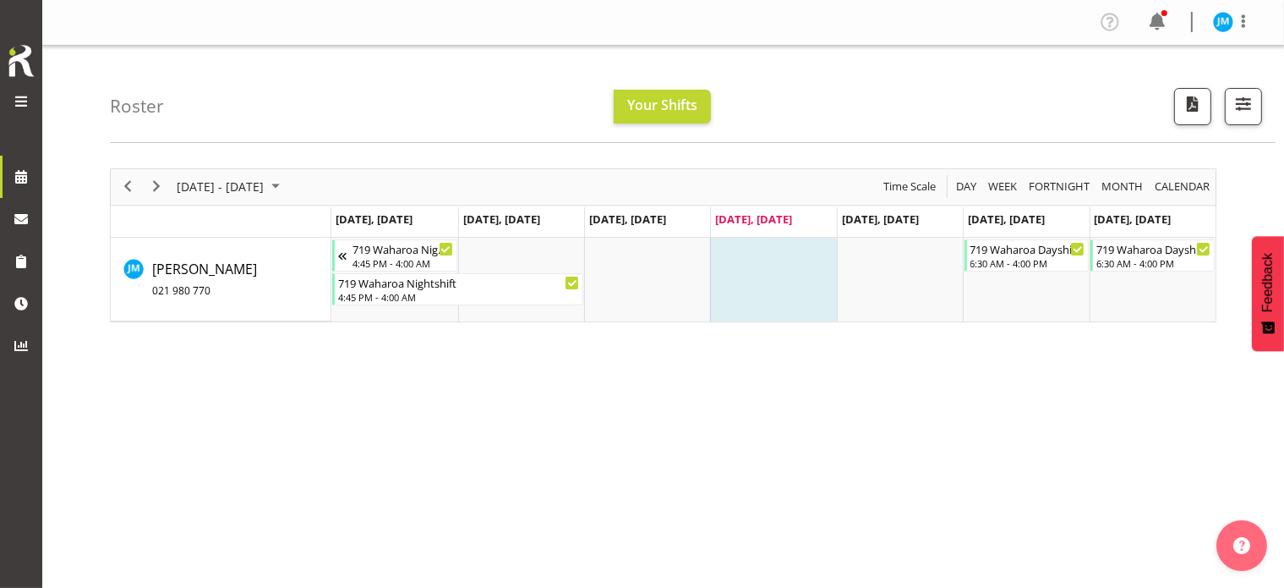  I want to click on button: Previous, so click(128, 186).